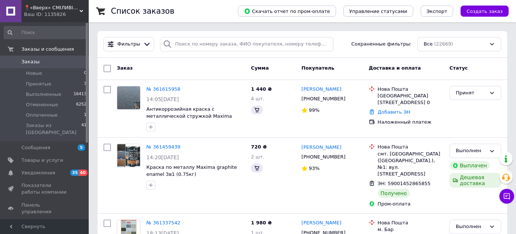 This screenshot has width=516, height=234. Describe the element at coordinates (38, 173) in the screenshot. I see `span: Уведомления` at that location.